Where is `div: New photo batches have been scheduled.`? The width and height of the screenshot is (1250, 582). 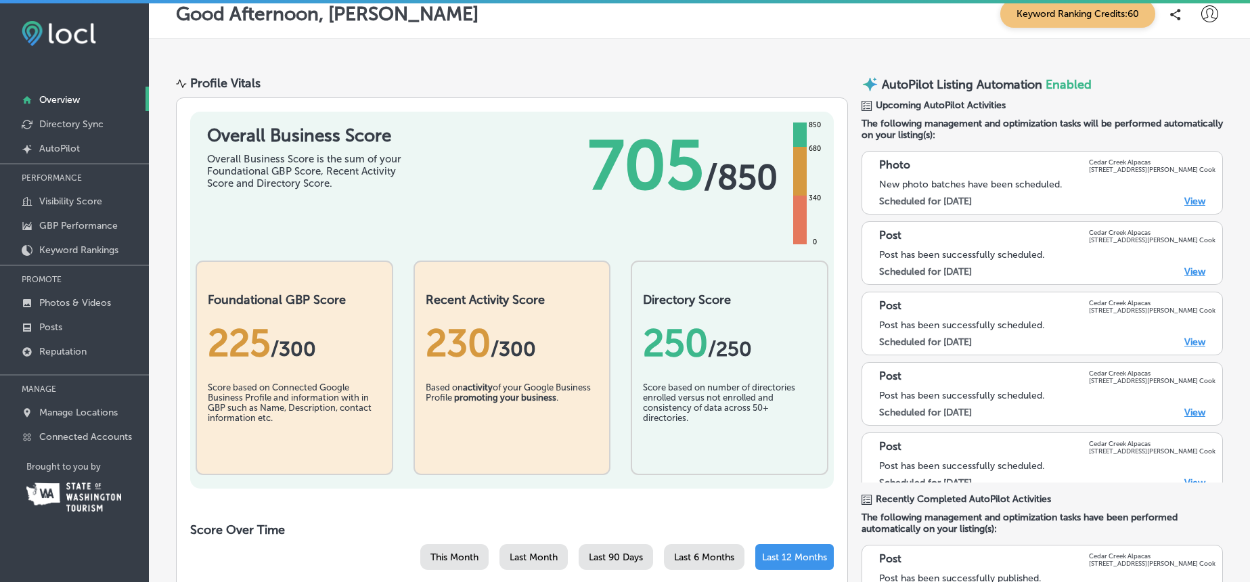 div: New photo batches have been scheduled. is located at coordinates (1047, 184).